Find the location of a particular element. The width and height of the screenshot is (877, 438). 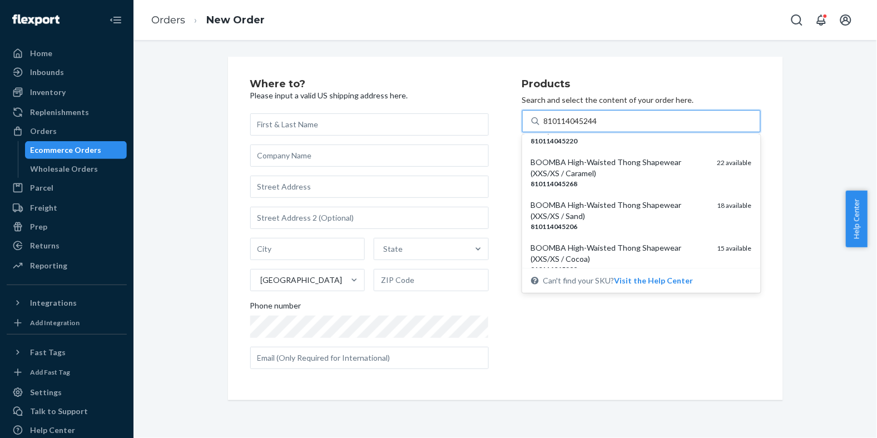

a: Inbounds is located at coordinates (67, 72).